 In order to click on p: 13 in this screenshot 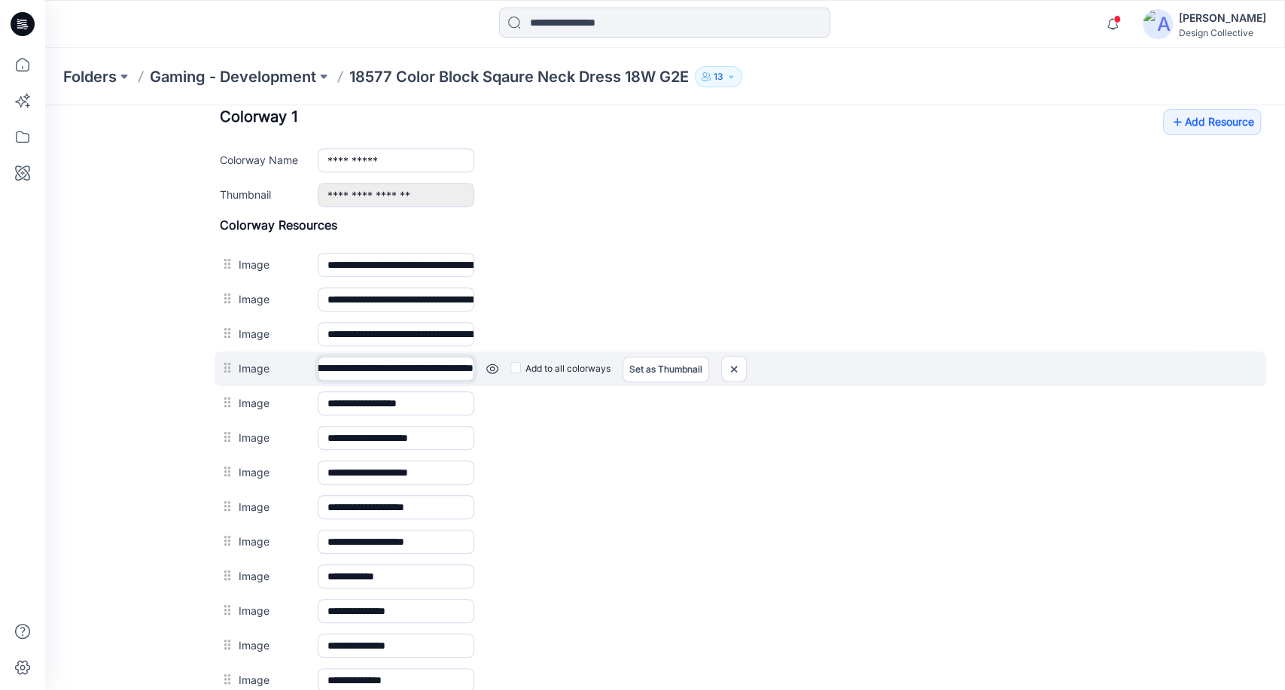, I will do `click(718, 77)`.